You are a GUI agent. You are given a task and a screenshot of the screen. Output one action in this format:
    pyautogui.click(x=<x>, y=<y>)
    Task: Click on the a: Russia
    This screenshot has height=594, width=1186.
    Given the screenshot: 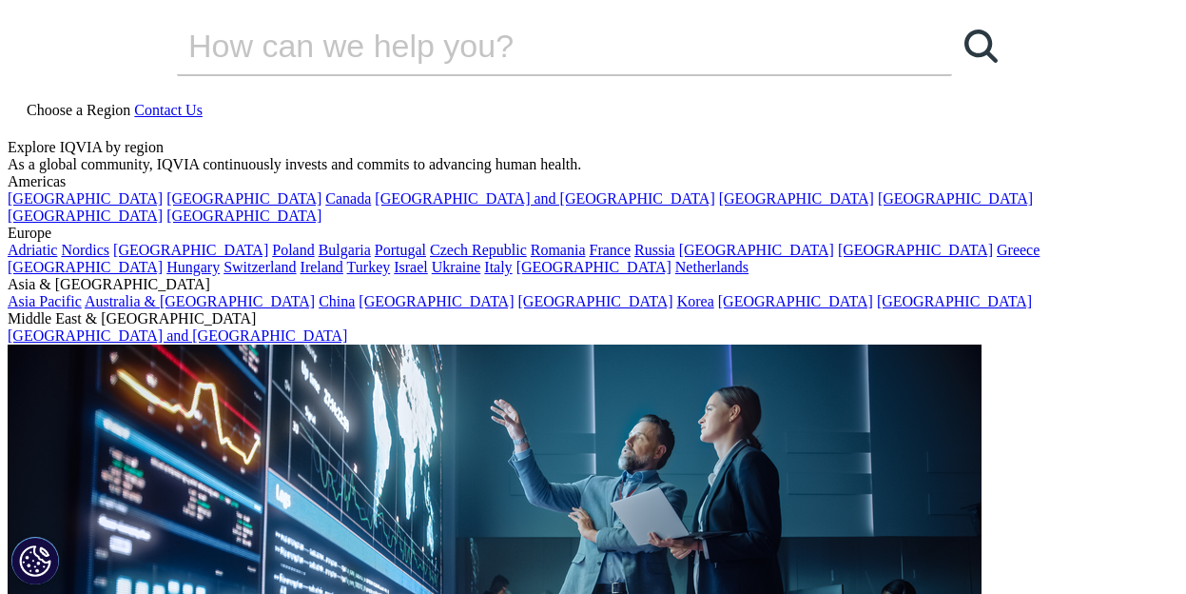 What is the action you would take?
    pyautogui.click(x=654, y=249)
    